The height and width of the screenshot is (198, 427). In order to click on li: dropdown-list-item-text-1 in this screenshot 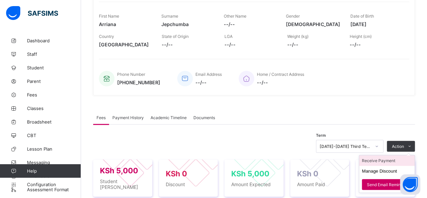, I will do `click(387, 171)`.